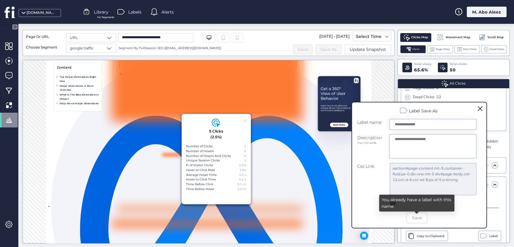  Describe the element at coordinates (242, 189) in the screenshot. I see `div: 5.0 m` at that location.